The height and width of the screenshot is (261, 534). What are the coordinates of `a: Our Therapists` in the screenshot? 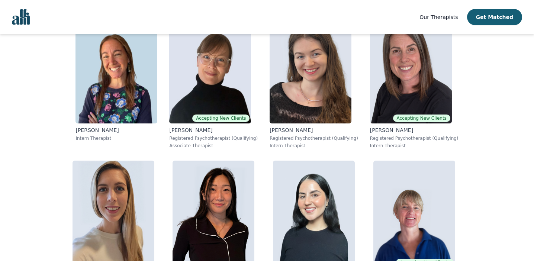 It's located at (438, 17).